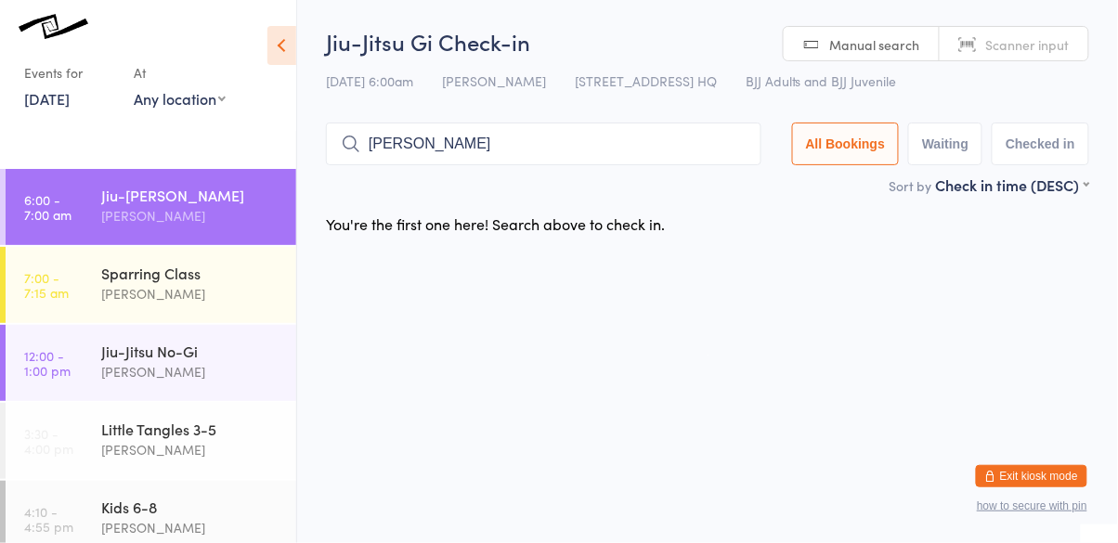  What do you see at coordinates (1028, 45) in the screenshot?
I see `span: Scanner input` at bounding box center [1028, 45].